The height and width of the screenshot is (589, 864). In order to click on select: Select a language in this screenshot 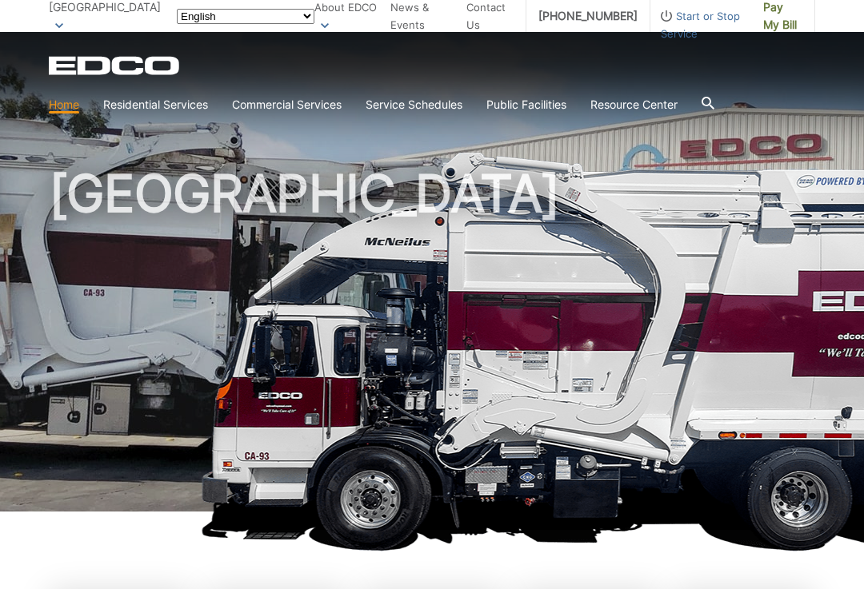, I will do `click(246, 16)`.